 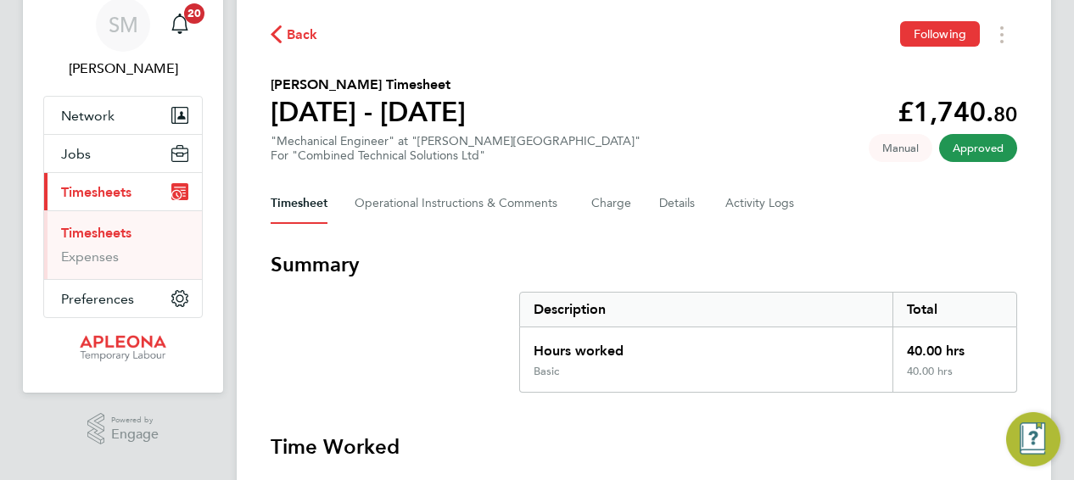 What do you see at coordinates (123, 349) in the screenshot?
I see `a: Go to home page` at bounding box center [123, 349].